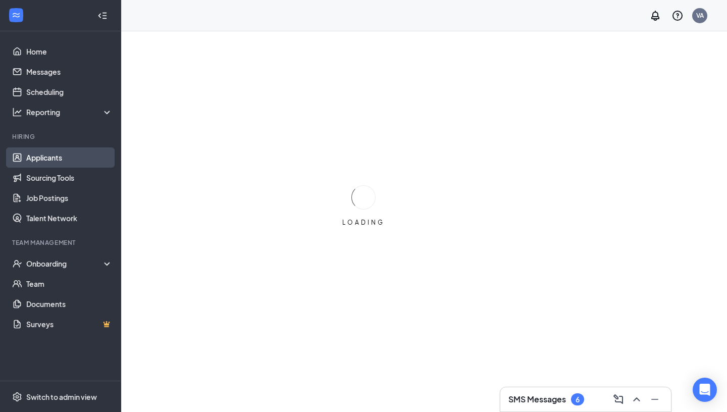 The width and height of the screenshot is (727, 412). Describe the element at coordinates (69, 304) in the screenshot. I see `a: Documents` at that location.